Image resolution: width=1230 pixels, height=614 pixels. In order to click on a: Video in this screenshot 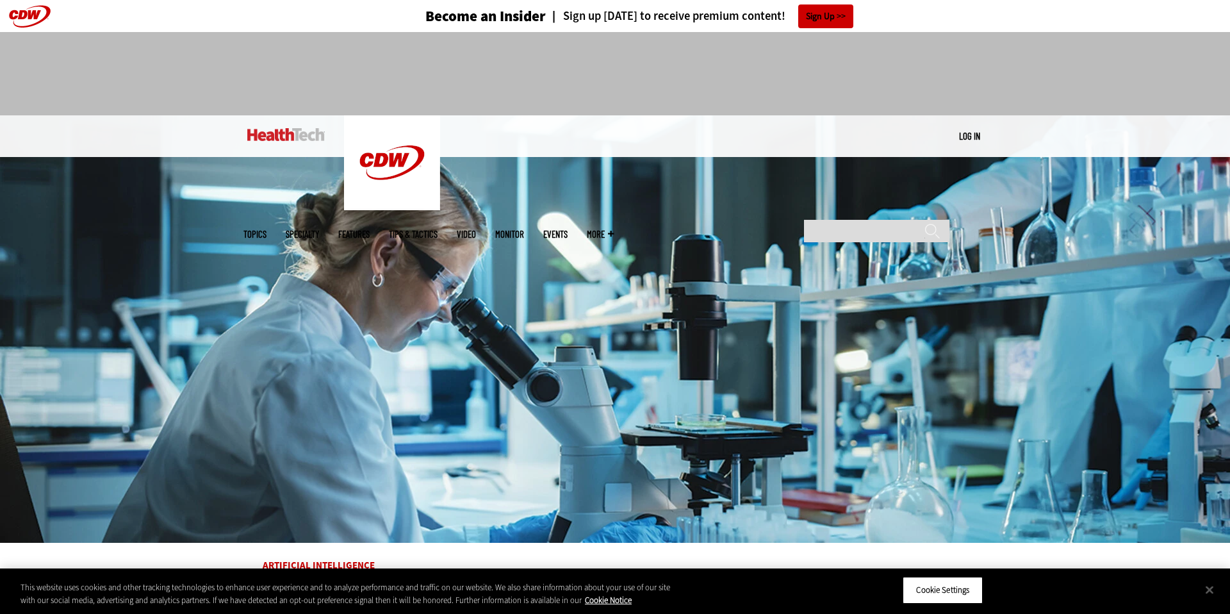, I will do `click(466, 234)`.